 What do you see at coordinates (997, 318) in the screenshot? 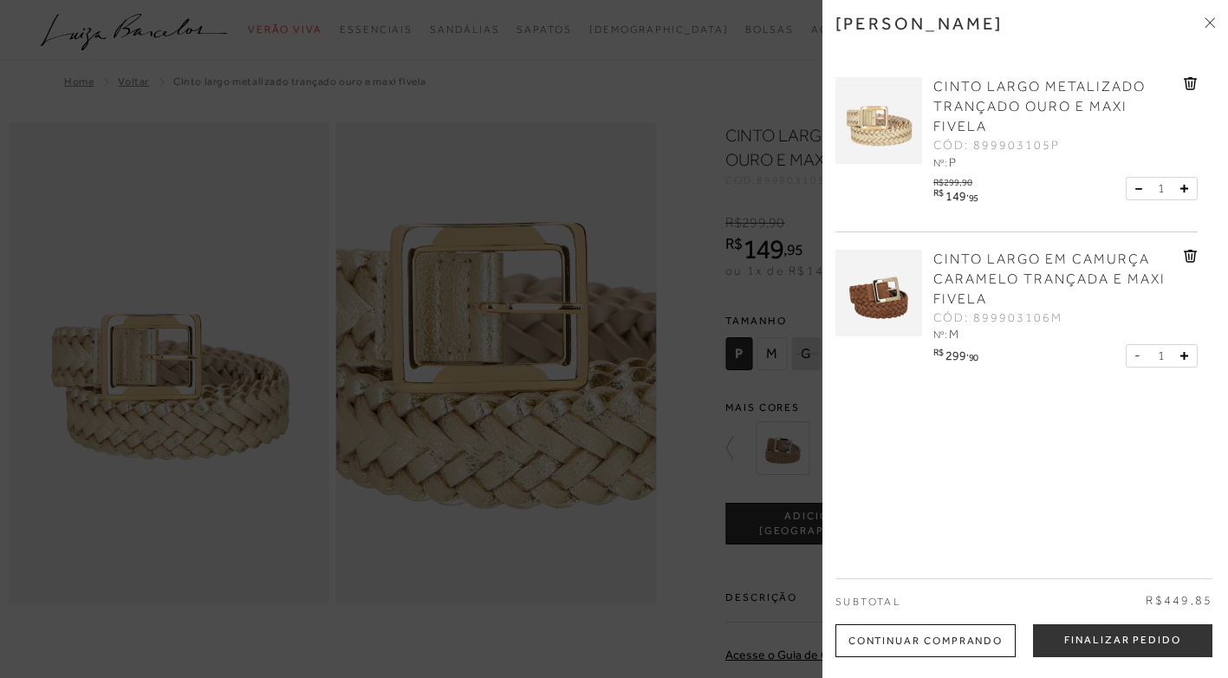
I see `span: CÓD: 899903106M` at bounding box center [997, 318].